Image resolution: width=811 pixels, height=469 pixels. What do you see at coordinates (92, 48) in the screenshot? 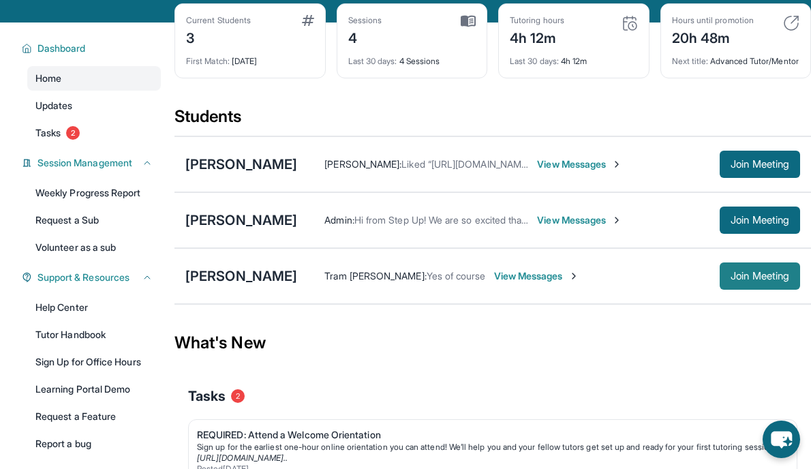
I see `button: Dashboard` at bounding box center [92, 48].